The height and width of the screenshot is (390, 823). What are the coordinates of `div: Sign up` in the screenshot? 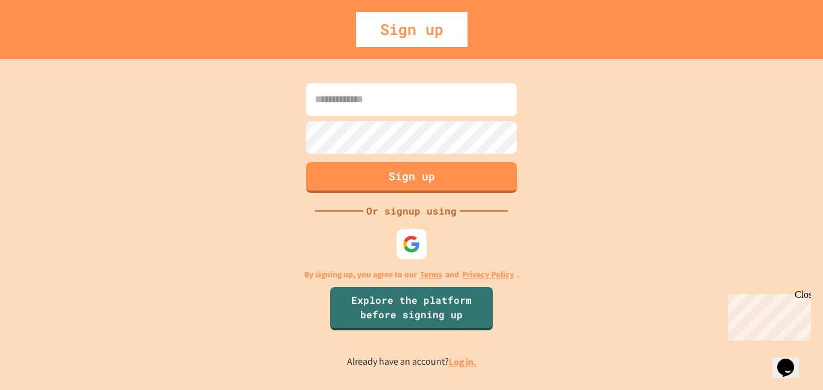 It's located at (411, 30).